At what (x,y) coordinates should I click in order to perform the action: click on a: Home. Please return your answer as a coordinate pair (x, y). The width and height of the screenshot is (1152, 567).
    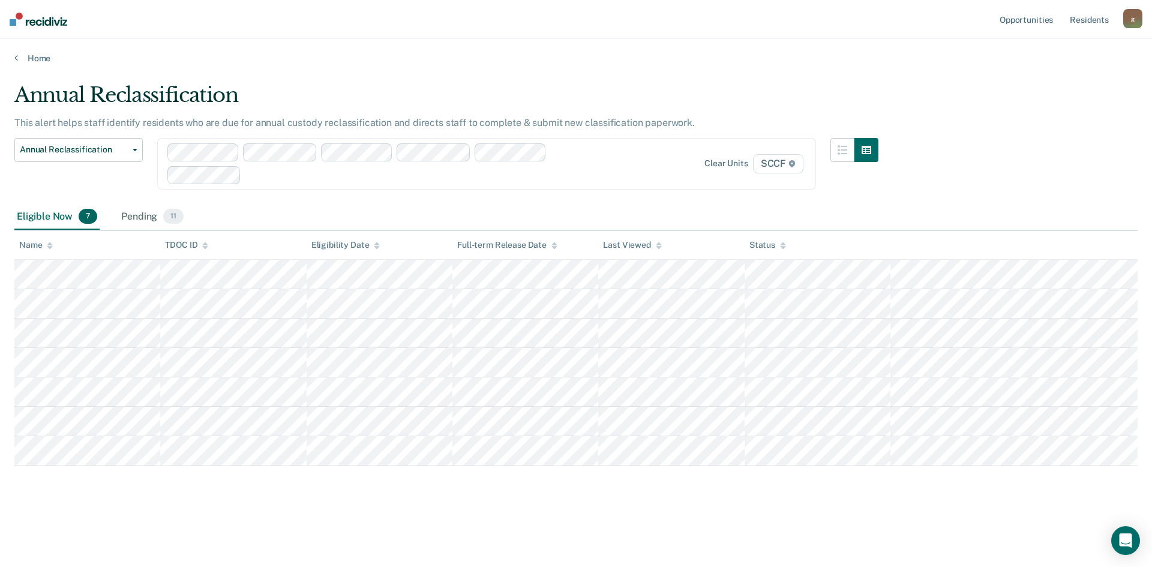
    Looking at the image, I should click on (576, 58).